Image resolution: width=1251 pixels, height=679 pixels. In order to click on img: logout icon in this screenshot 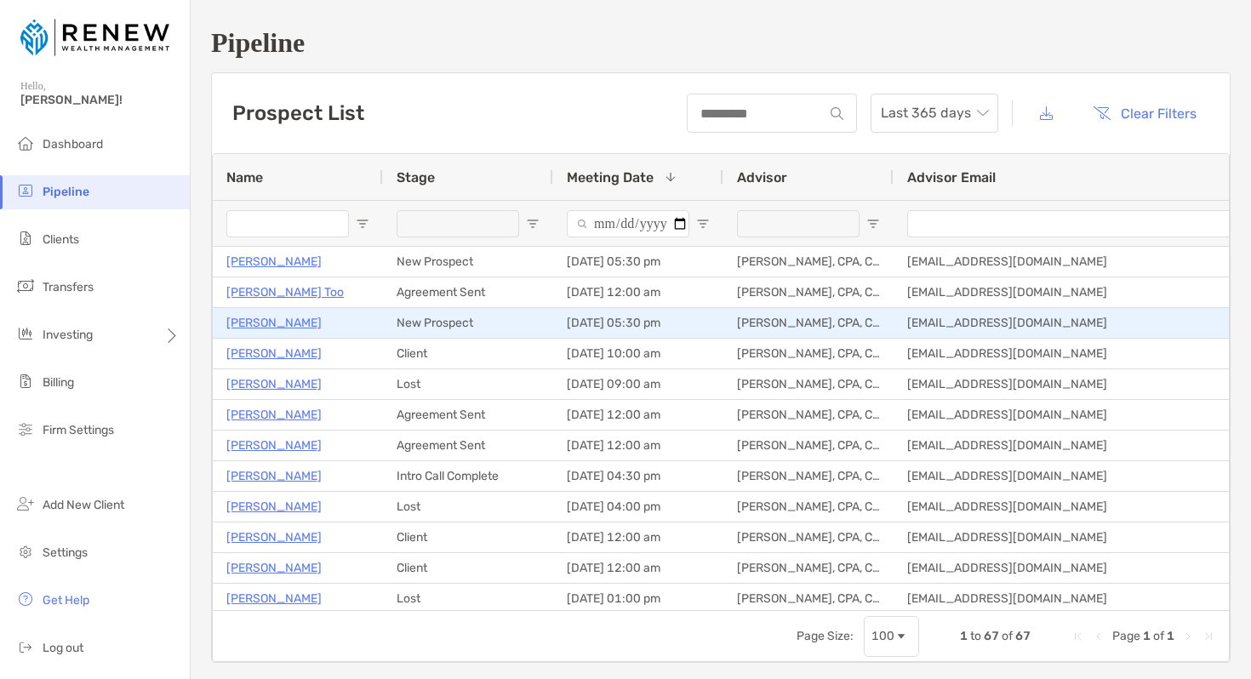, I will do `click(26, 647)`.